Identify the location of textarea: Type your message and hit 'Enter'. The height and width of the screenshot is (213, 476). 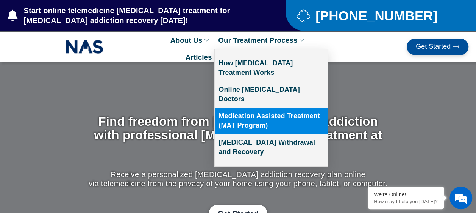
(74, 150).